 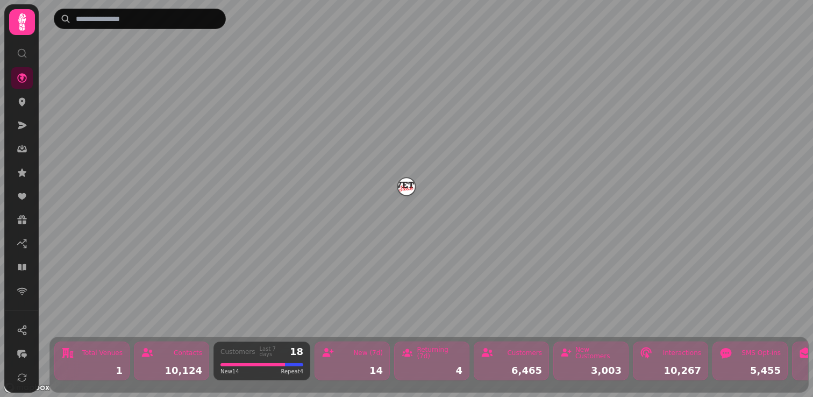 What do you see at coordinates (368, 353) in the screenshot?
I see `div: New (7d)` at bounding box center [368, 353].